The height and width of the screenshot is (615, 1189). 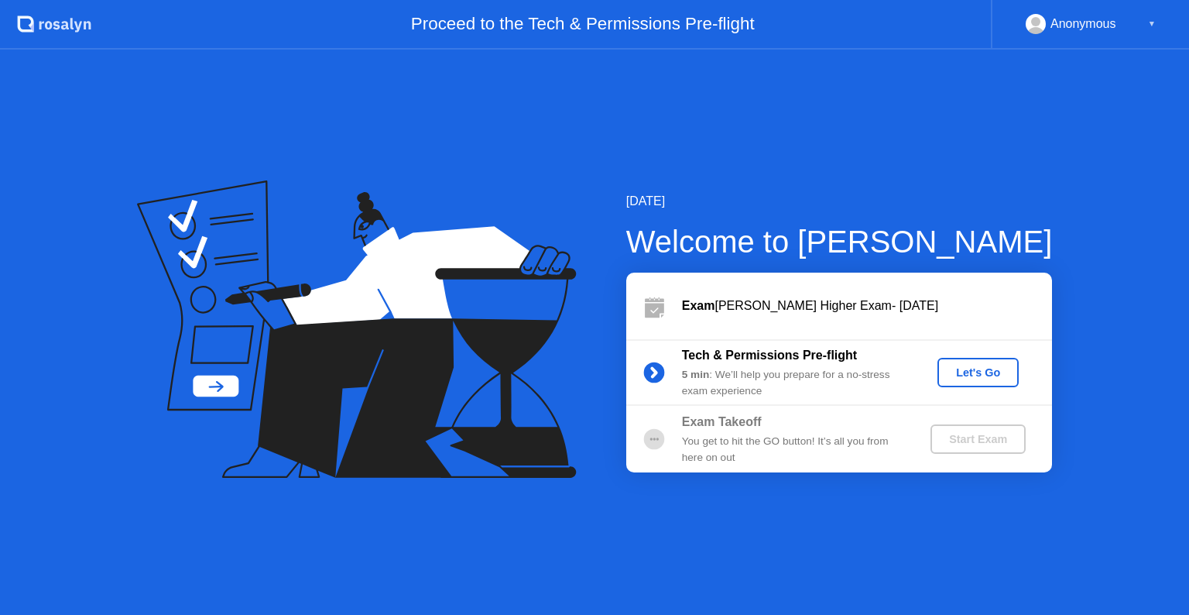 What do you see at coordinates (978, 372) in the screenshot?
I see `div: Let's Go` at bounding box center [978, 372].